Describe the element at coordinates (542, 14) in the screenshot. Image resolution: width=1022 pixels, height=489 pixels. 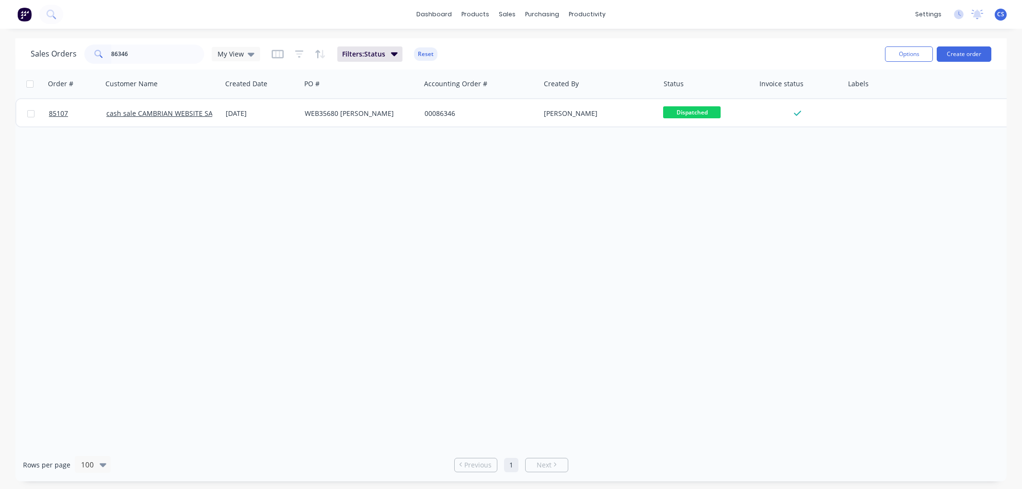
I see `div: purchasing` at that location.